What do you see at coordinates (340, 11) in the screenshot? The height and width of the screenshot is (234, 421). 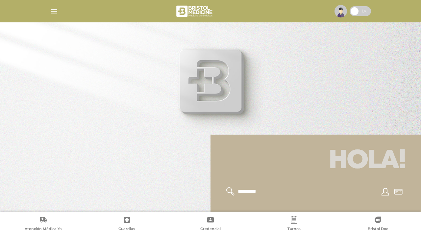 I see `img: profile-placeholder.svg` at bounding box center [340, 11].